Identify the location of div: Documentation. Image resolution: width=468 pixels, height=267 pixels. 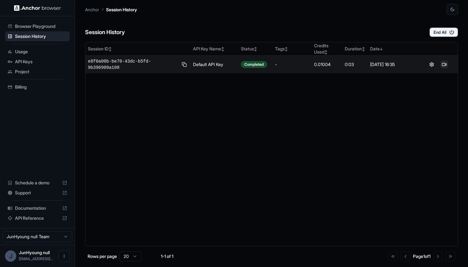
(37, 208).